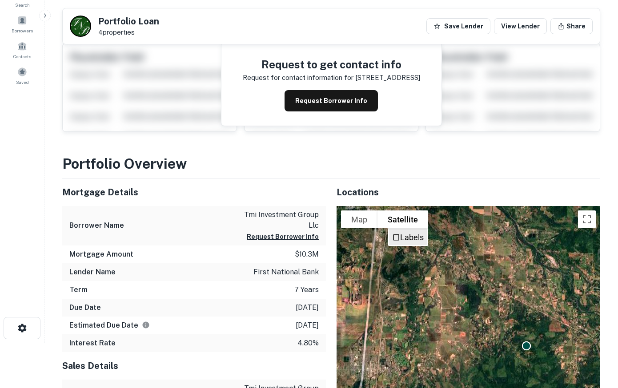 This screenshot has width=618, height=388. What do you see at coordinates (78, 290) in the screenshot?
I see `h6: Term` at bounding box center [78, 290].